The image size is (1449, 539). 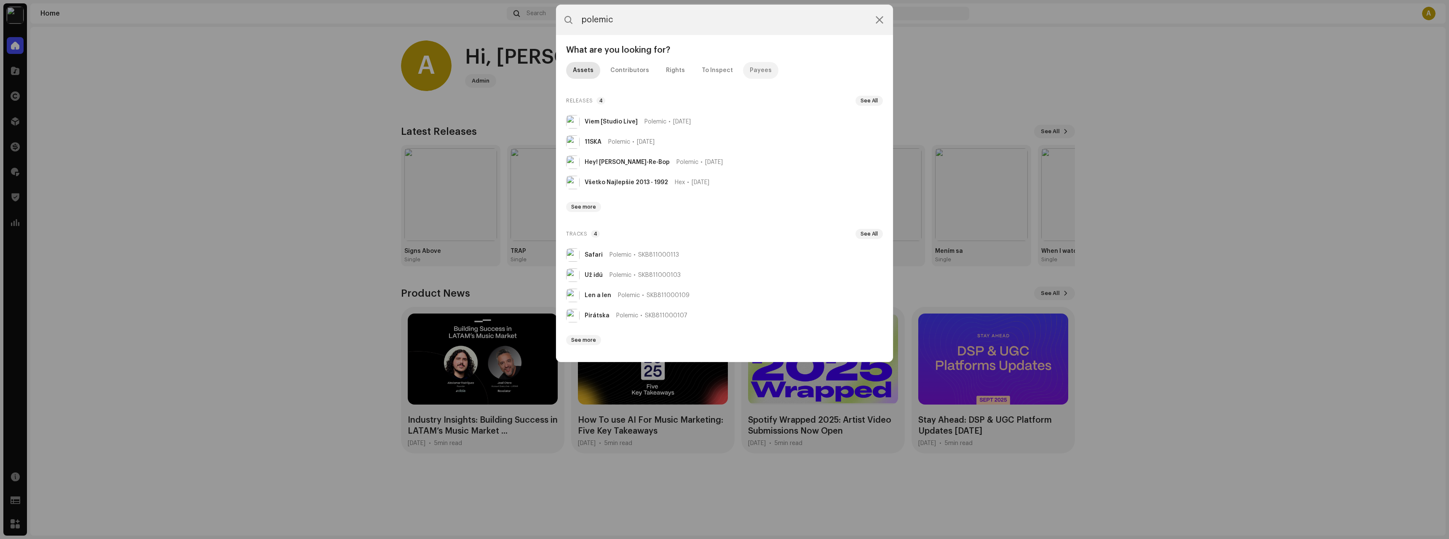 What do you see at coordinates (724, 50) in the screenshot?
I see `div: What are you looking for?` at bounding box center [724, 50].